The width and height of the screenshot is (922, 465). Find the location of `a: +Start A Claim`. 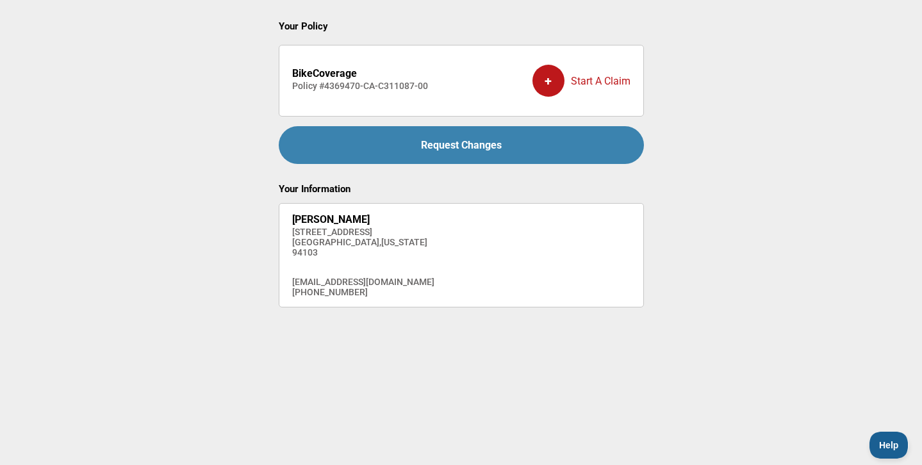

a: +Start A Claim is located at coordinates (581, 81).